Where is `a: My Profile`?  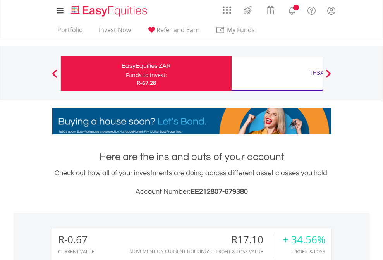
a: My Profile is located at coordinates (331, 10).